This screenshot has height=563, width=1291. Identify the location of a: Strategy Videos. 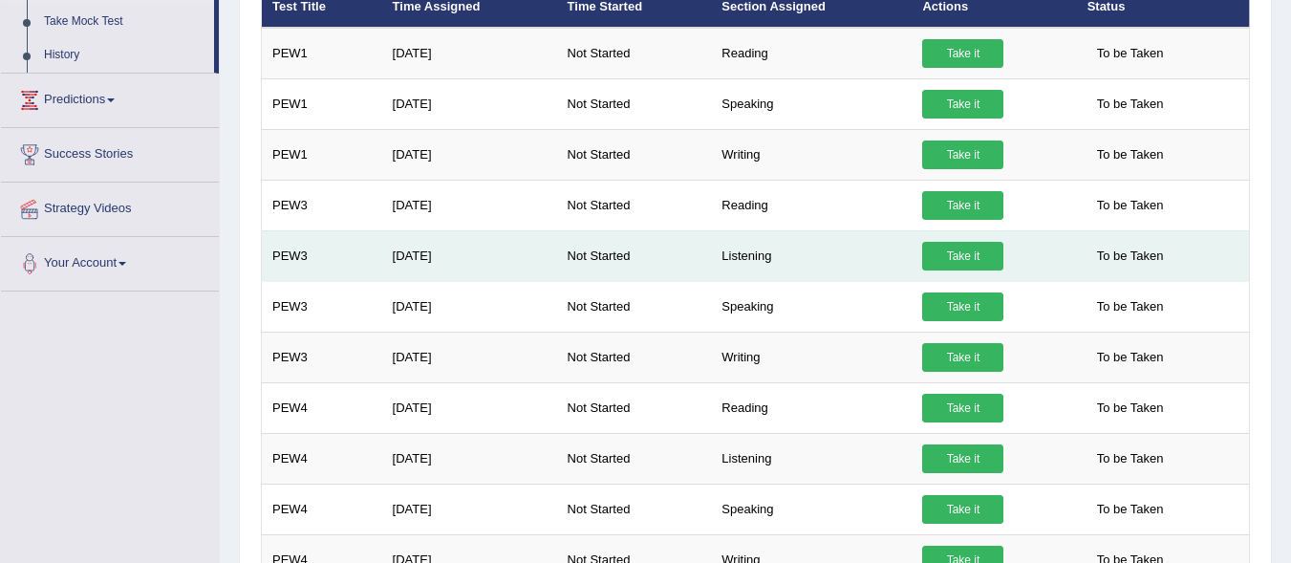
(110, 206).